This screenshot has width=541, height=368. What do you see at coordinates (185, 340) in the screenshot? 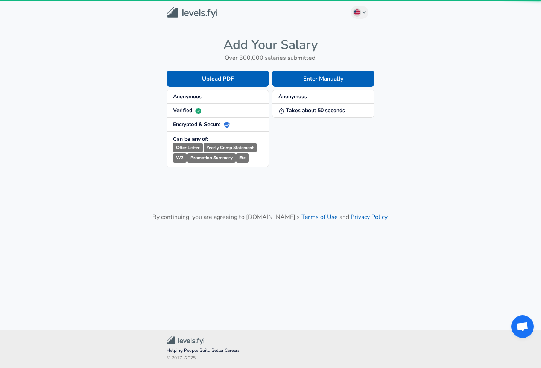
I see `img: Levels.fyi Community` at bounding box center [185, 340].